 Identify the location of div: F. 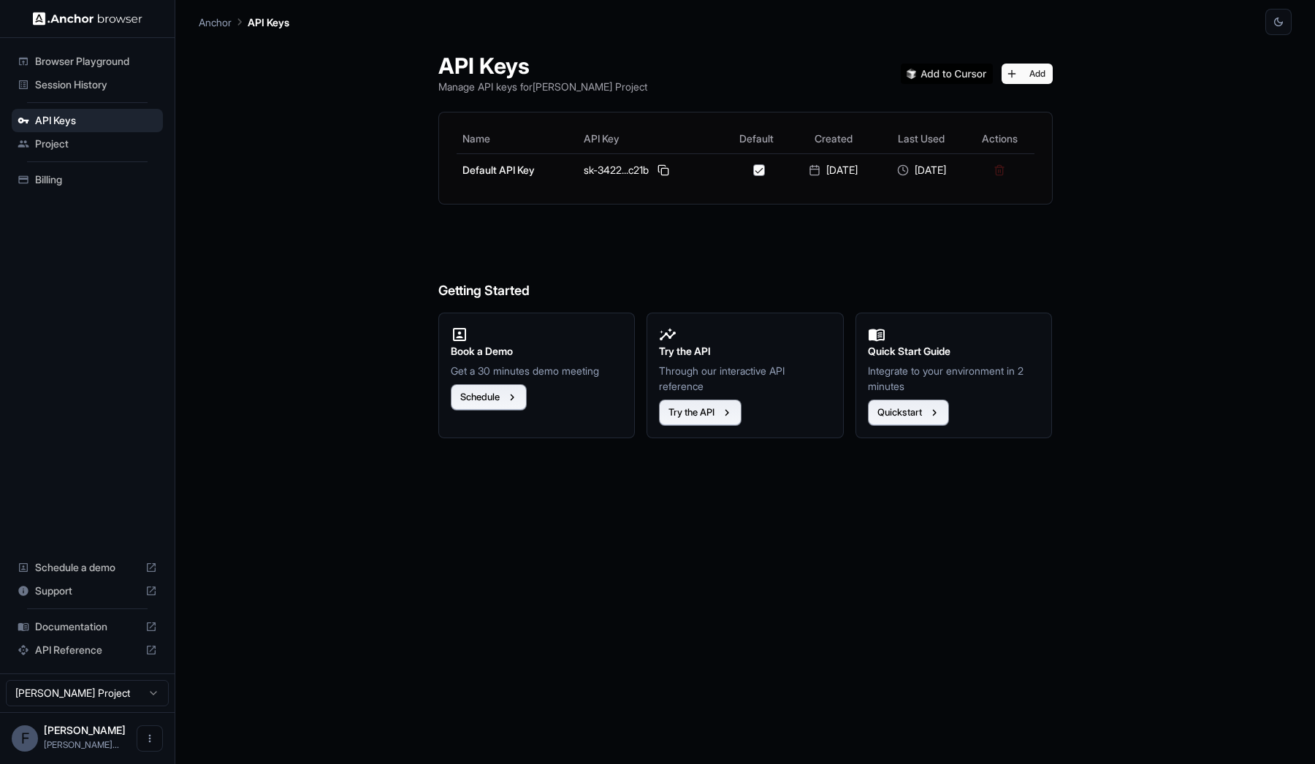
(25, 738).